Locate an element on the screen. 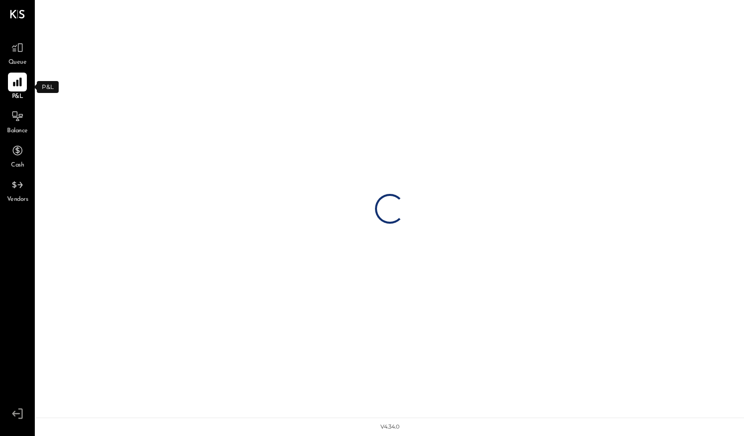  span: Queue is located at coordinates (17, 63).